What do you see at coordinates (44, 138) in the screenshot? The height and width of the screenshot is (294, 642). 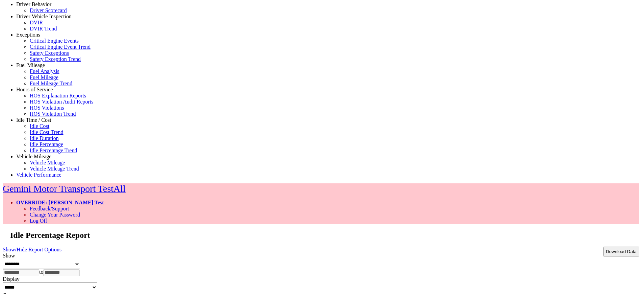 I see `a: Idle Duration` at bounding box center [44, 138].